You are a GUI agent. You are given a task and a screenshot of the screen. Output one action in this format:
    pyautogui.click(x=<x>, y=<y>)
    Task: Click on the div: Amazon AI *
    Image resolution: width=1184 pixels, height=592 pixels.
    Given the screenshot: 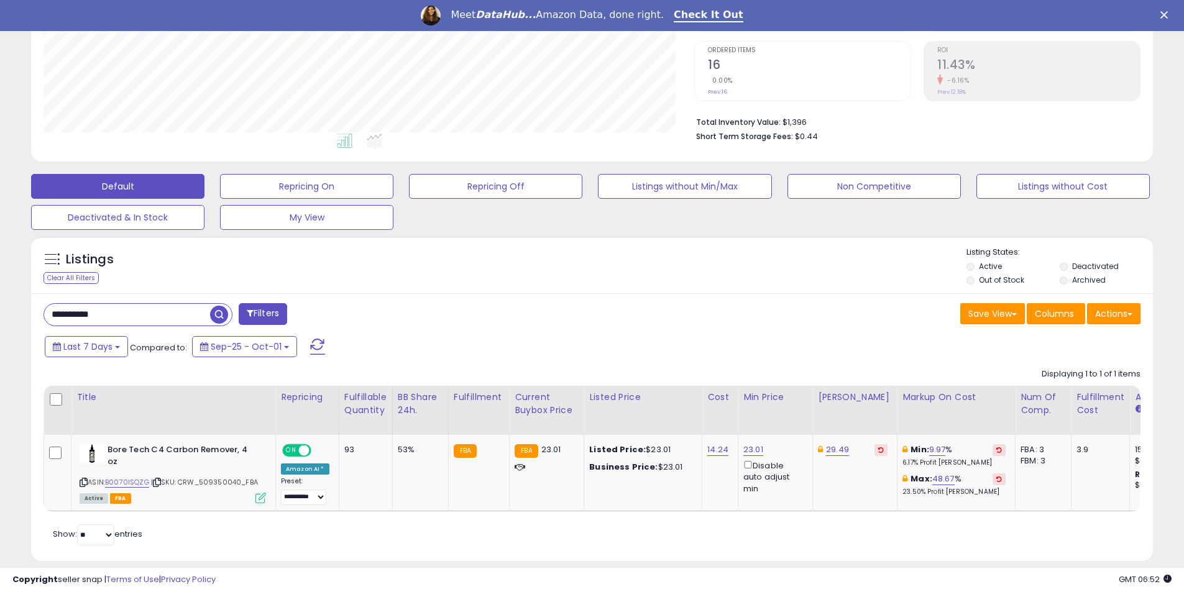 What is the action you would take?
    pyautogui.click(x=305, y=469)
    